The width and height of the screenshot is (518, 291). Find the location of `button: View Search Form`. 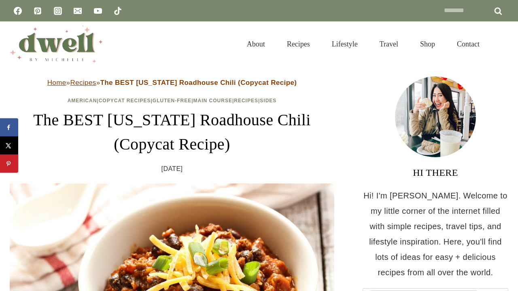

button: View Search Form is located at coordinates (501, 44).